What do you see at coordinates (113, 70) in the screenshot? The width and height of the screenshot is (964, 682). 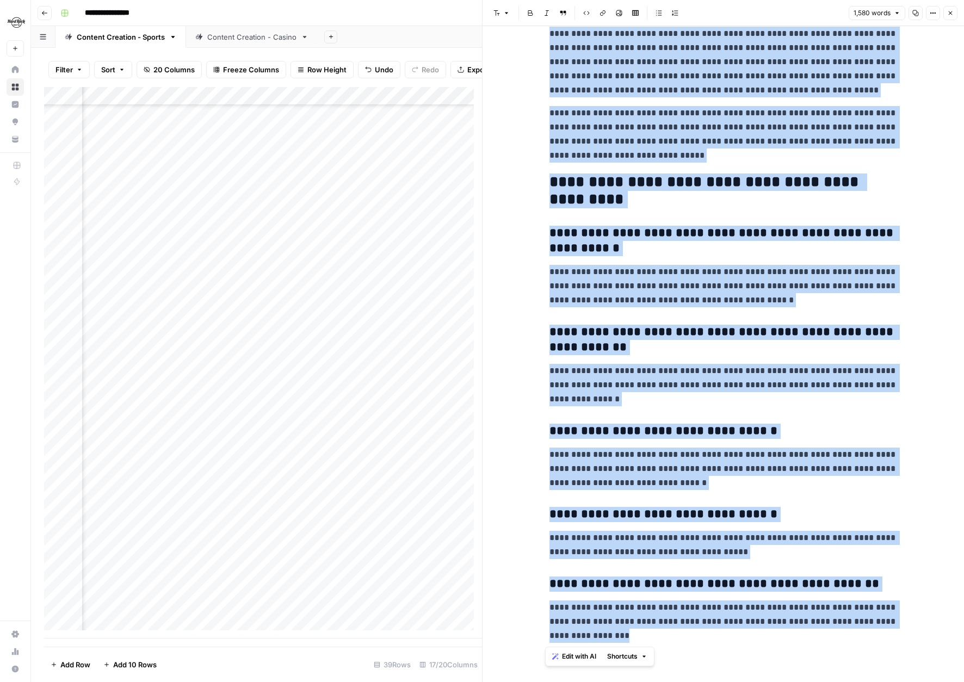 I see `button: Sort` at bounding box center [113, 70].